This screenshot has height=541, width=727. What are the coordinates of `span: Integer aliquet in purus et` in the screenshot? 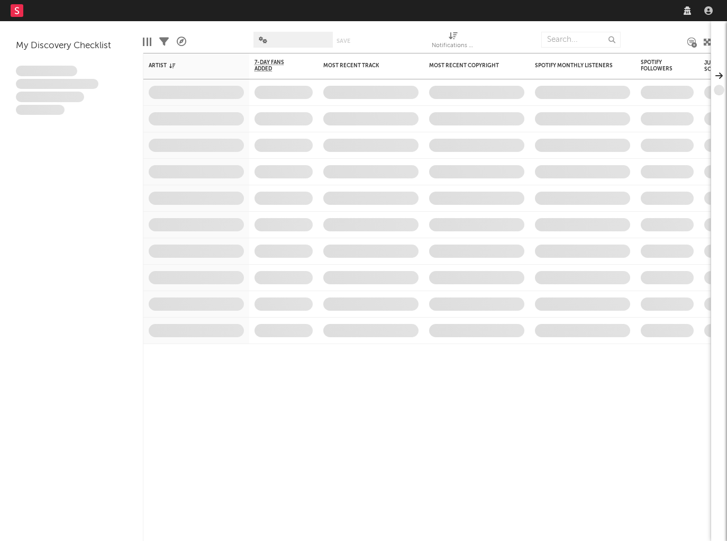 It's located at (57, 84).